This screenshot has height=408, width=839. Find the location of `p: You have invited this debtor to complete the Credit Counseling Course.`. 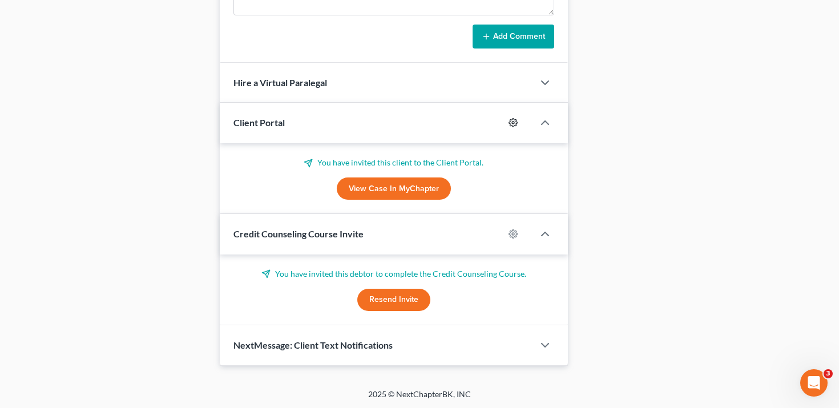

p: You have invited this debtor to complete the Credit Counseling Course. is located at coordinates (394, 274).